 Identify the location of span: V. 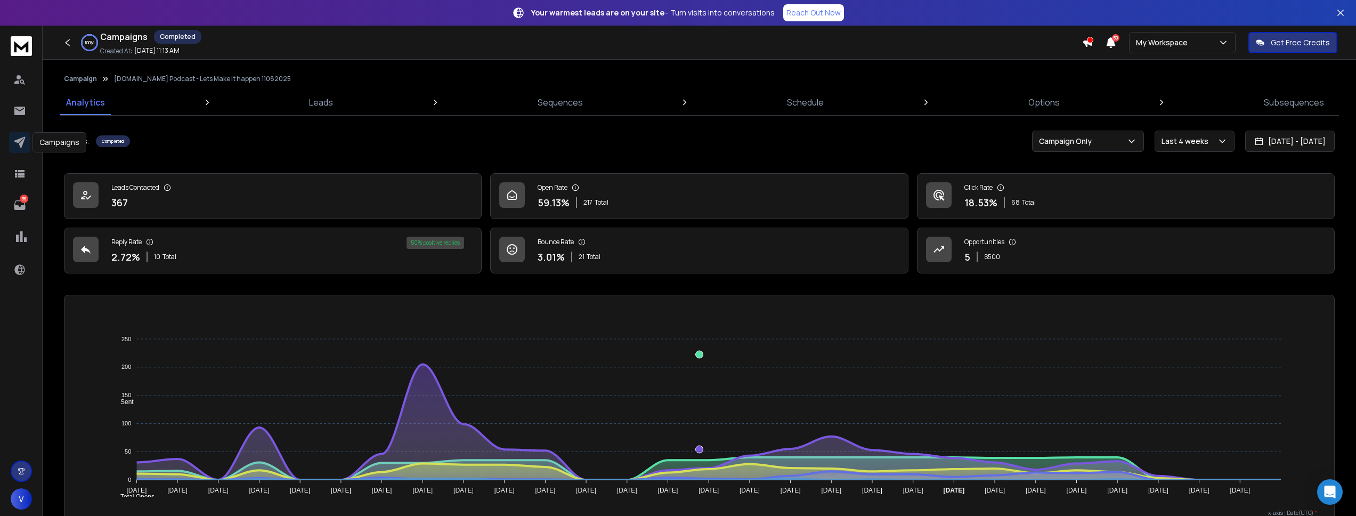
(21, 499).